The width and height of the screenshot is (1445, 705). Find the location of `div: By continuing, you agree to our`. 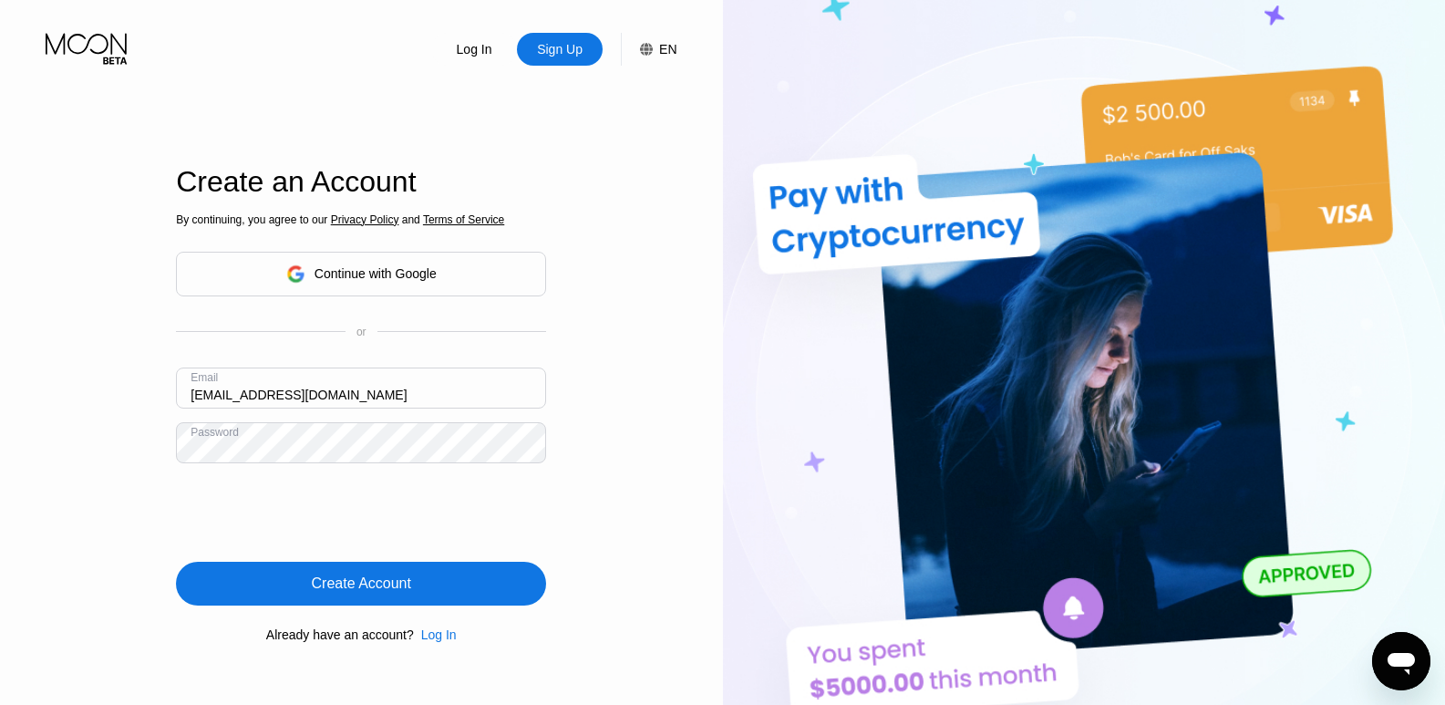

div: By continuing, you agree to our is located at coordinates (361, 220).